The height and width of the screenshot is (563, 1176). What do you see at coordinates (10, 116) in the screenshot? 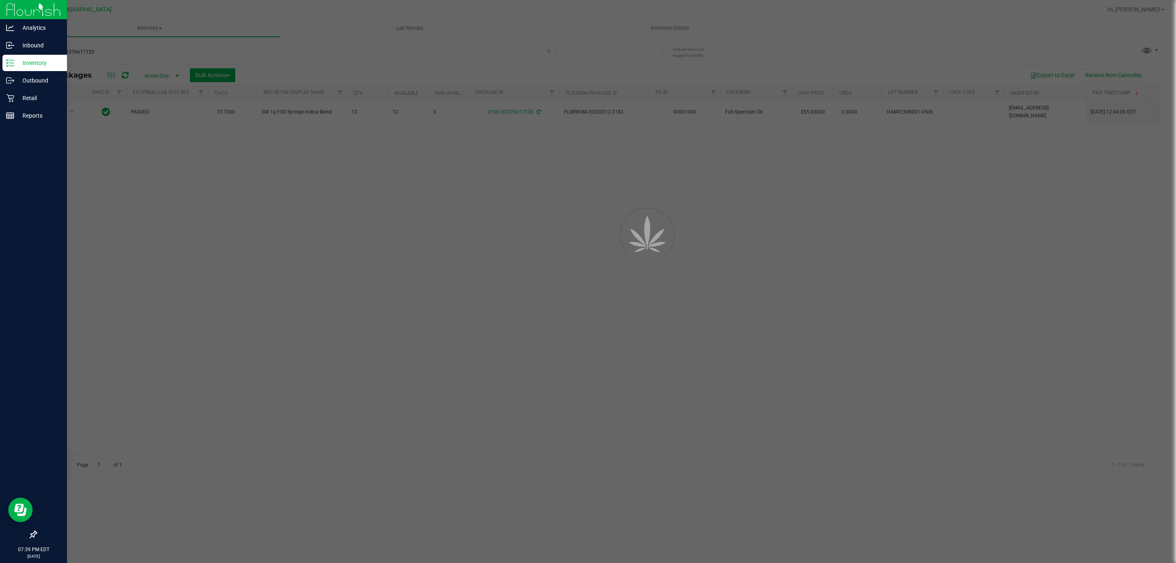
I see `inline-svg: Reports` at bounding box center [10, 116].